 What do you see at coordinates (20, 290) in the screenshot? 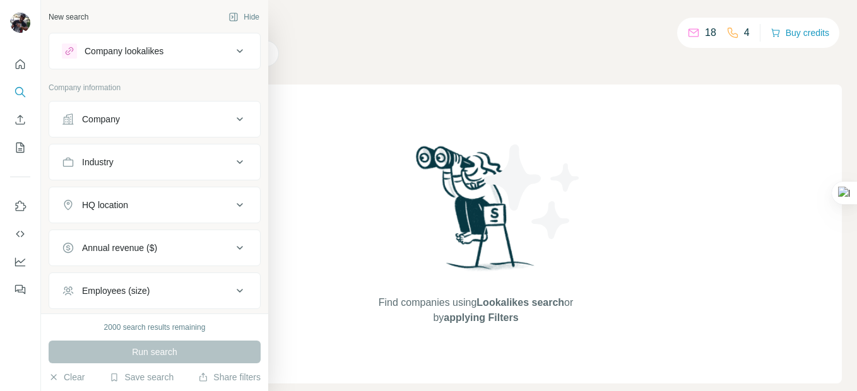
I see `button: Feedback` at bounding box center [20, 290].